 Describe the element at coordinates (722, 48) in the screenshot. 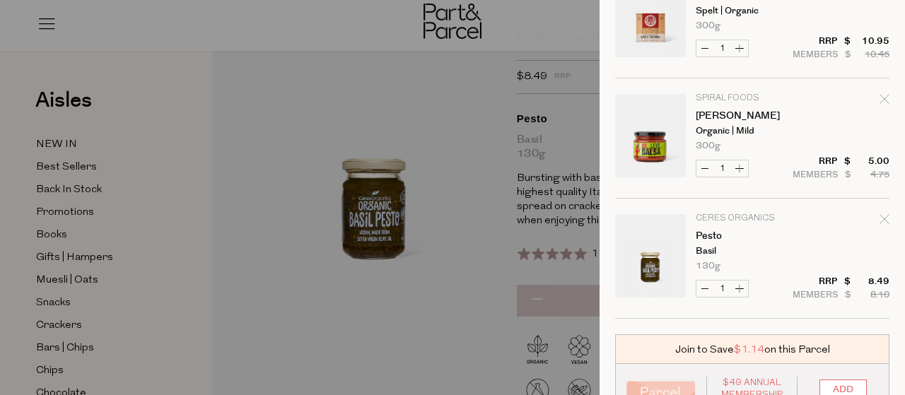

I see `input: QTY Breadcrumbs` at that location.